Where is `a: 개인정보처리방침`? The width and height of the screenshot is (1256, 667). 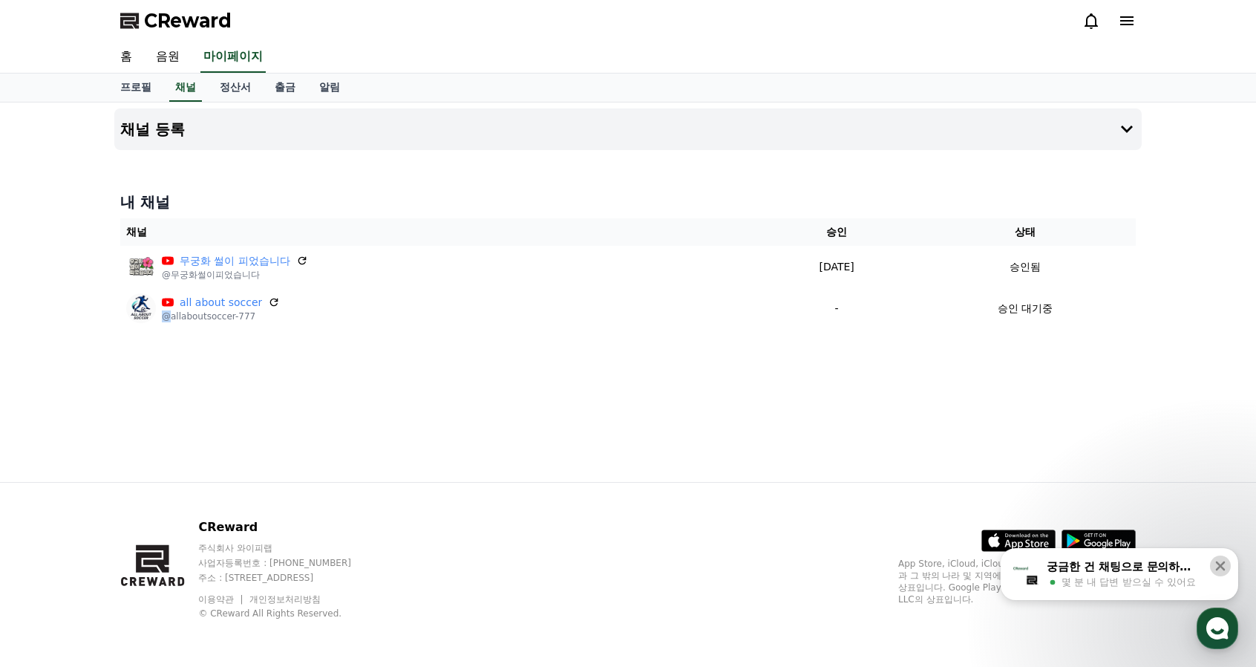 a: 개인정보처리방침 is located at coordinates (285, 599).